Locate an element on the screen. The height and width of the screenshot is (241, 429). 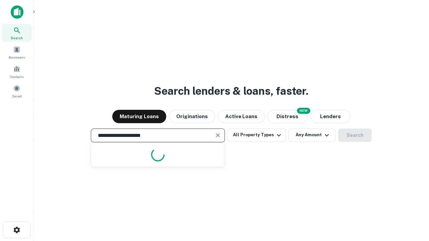
button: Clear is located at coordinates (218, 135).